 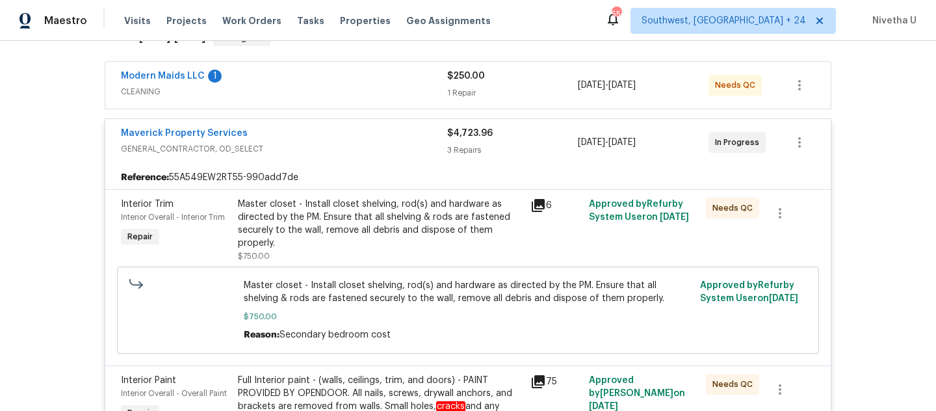 What do you see at coordinates (449, 21) in the screenshot?
I see `span: Geo Assignments` at bounding box center [449, 21].